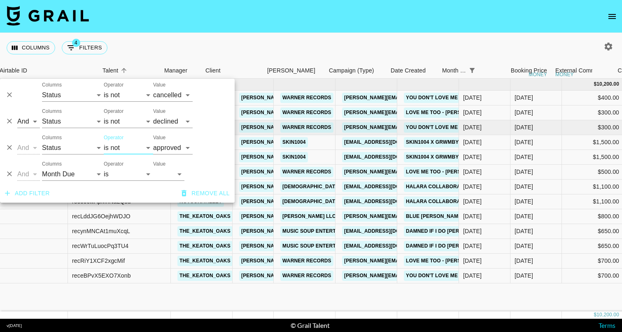  Describe the element at coordinates (607, 325) in the screenshot. I see `a: Terms` at that location.